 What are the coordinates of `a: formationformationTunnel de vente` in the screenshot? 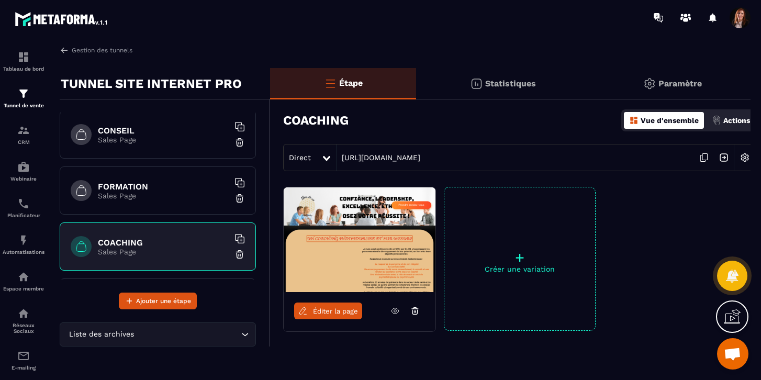 It's located at (24, 98).